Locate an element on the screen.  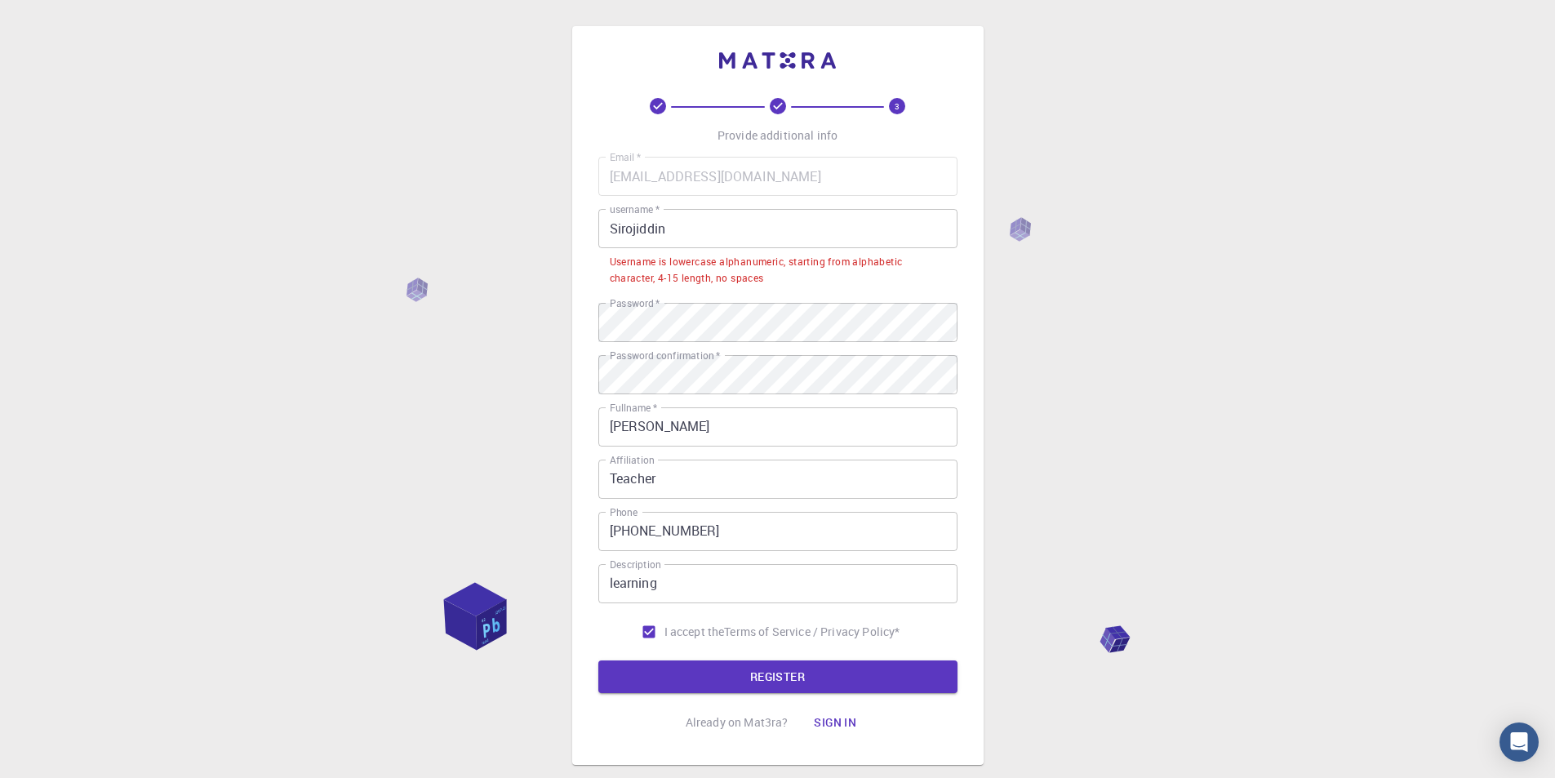
label: Phone is located at coordinates (624, 512).